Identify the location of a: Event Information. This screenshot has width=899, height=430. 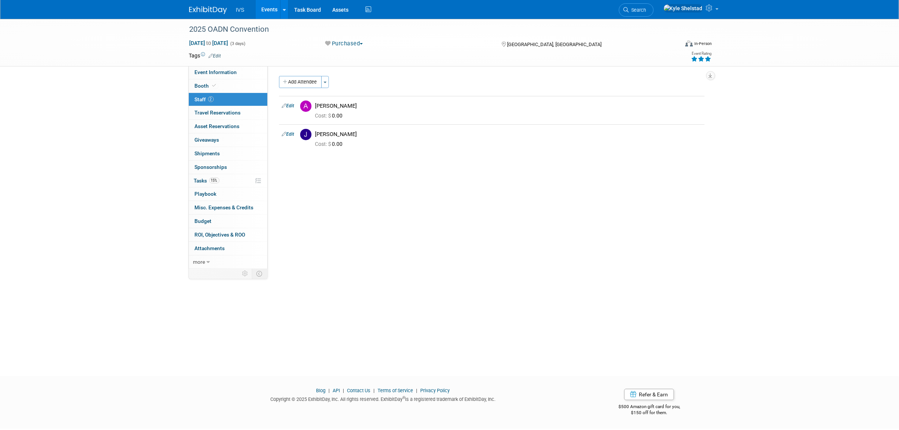
(228, 72).